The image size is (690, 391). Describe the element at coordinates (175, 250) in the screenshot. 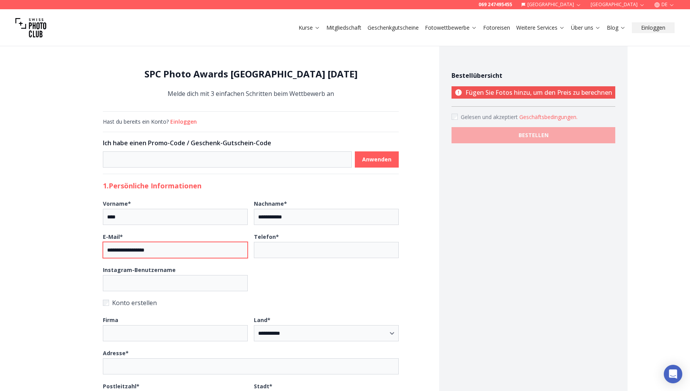

I see `input: E-Mail*` at that location.